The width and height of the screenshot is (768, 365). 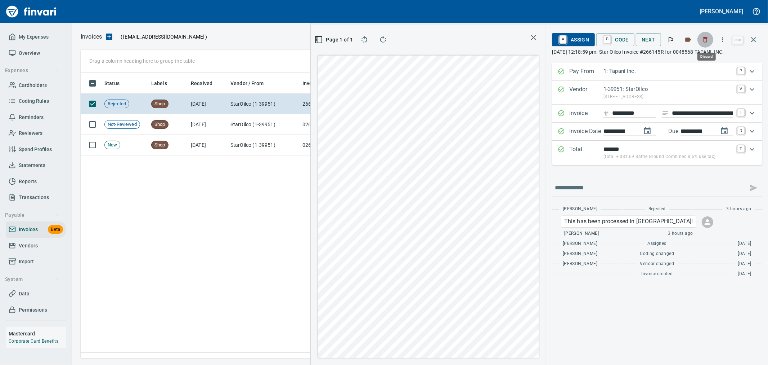 I want to click on span: Vendor changed, so click(x=657, y=264).